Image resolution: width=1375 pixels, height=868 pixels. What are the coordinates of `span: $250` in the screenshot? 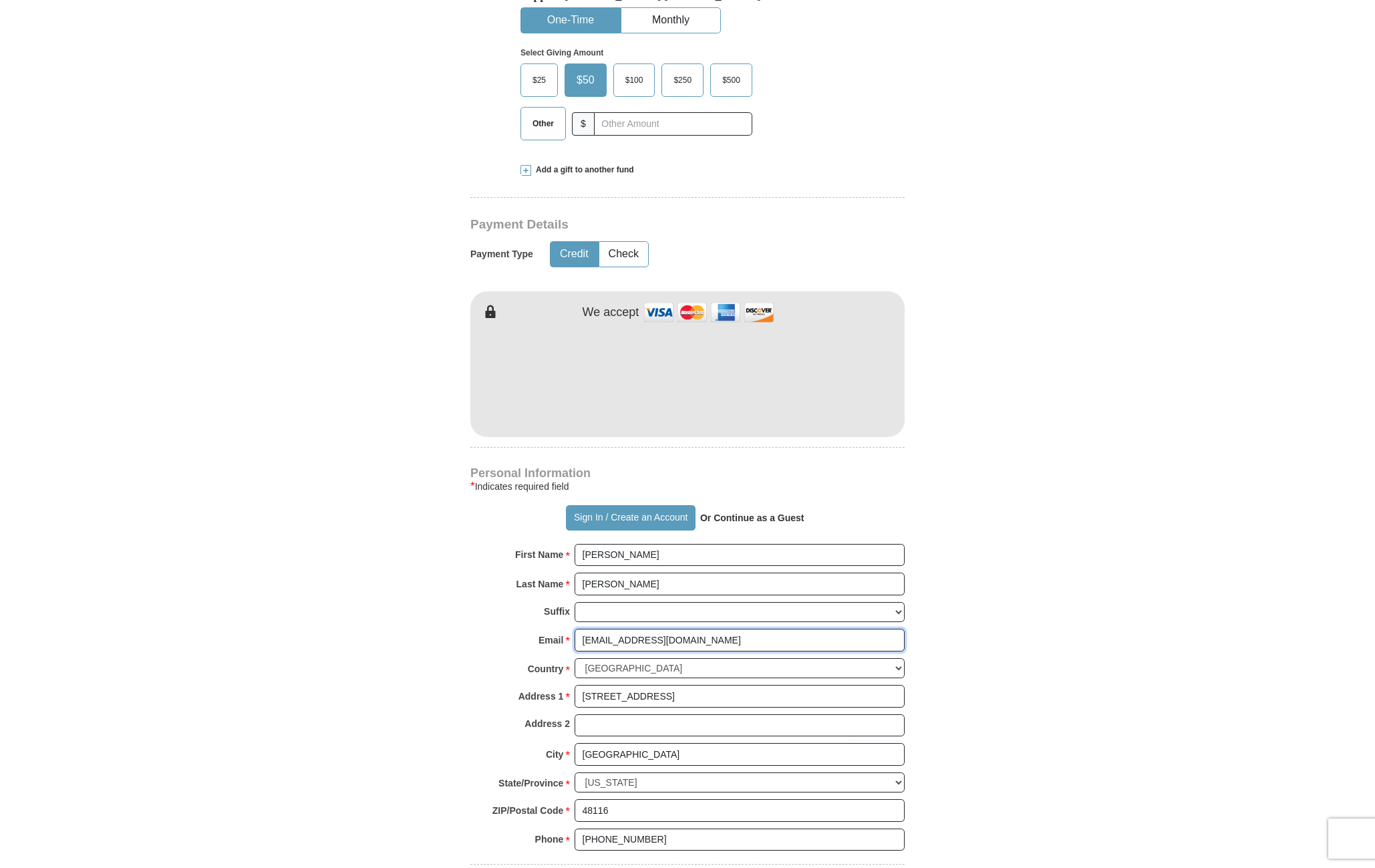 It's located at (683, 80).